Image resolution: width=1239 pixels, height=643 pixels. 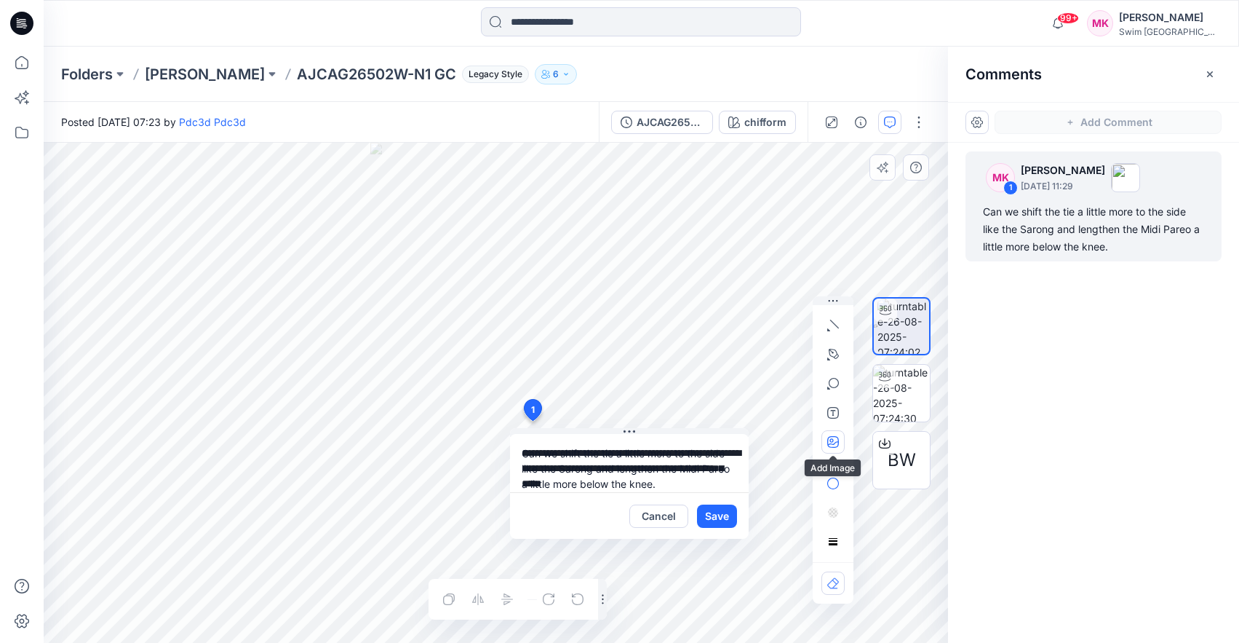 I want to click on button: Cancel, so click(x=659, y=516).